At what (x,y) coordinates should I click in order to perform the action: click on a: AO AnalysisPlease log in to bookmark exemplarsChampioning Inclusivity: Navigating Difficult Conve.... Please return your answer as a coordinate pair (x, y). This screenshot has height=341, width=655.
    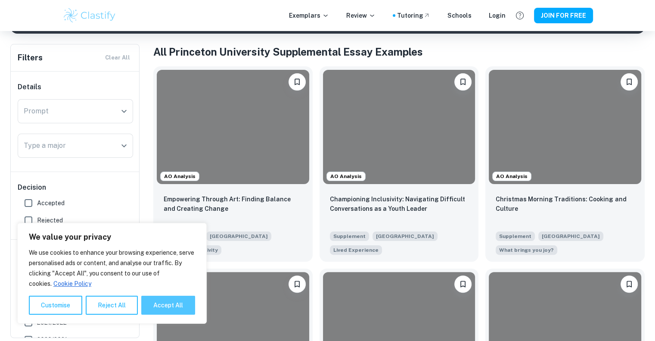
    Looking at the image, I should click on (399, 164).